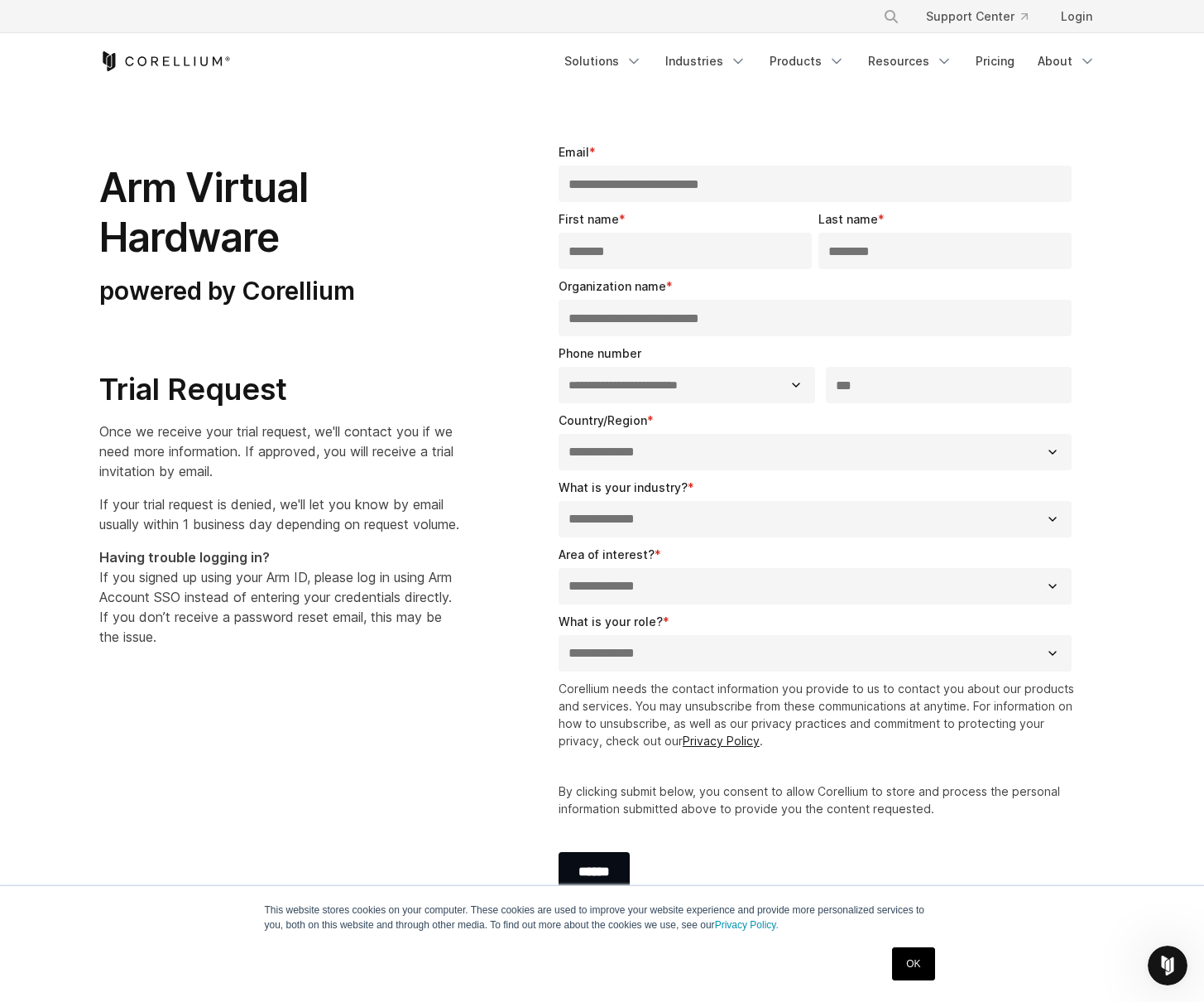  Describe the element at coordinates (977, 17) in the screenshot. I see `a: Support Center` at that location.